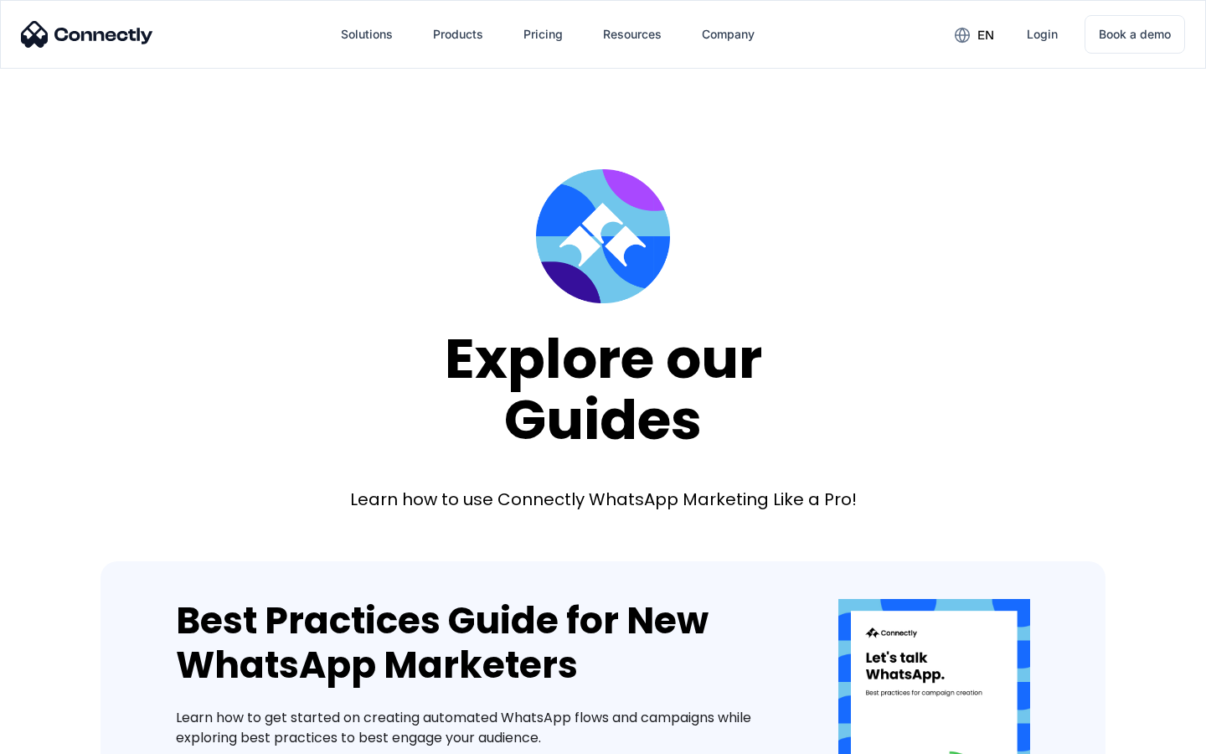 This screenshot has width=1206, height=754. What do you see at coordinates (728, 34) in the screenshot?
I see `div: Company` at bounding box center [728, 34].